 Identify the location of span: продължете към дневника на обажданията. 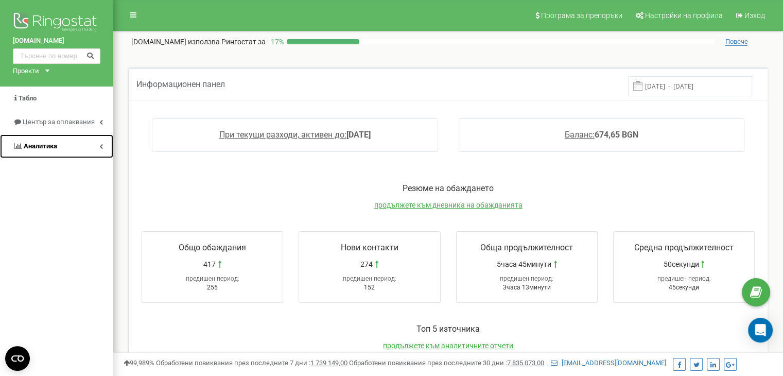
(449, 205).